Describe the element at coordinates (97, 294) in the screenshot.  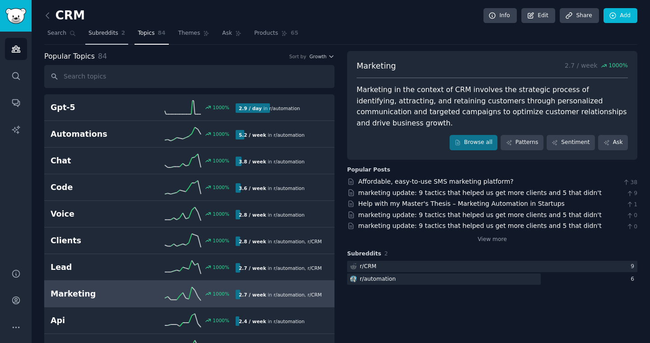
I see `h2: Marketing` at that location.